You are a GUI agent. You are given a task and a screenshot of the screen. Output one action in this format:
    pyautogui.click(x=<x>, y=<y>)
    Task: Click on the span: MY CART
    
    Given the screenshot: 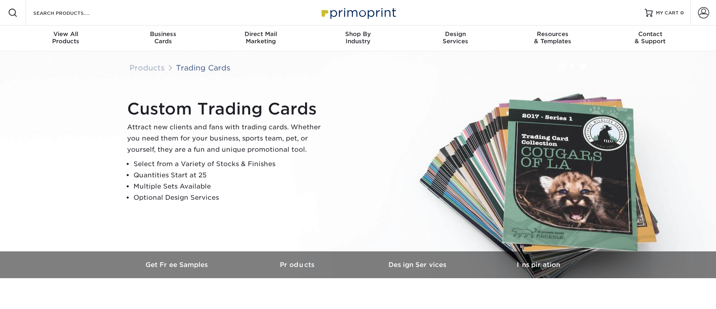 What is the action you would take?
    pyautogui.click(x=667, y=13)
    